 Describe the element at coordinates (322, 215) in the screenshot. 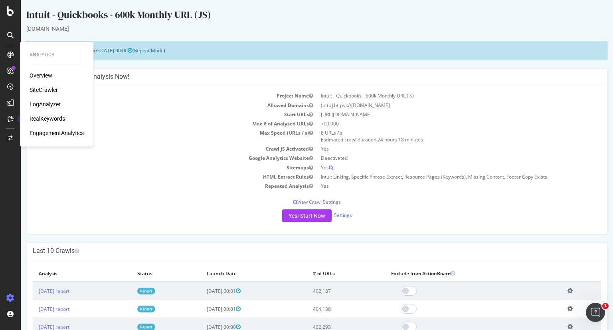

I see `a: Settings` at that location.